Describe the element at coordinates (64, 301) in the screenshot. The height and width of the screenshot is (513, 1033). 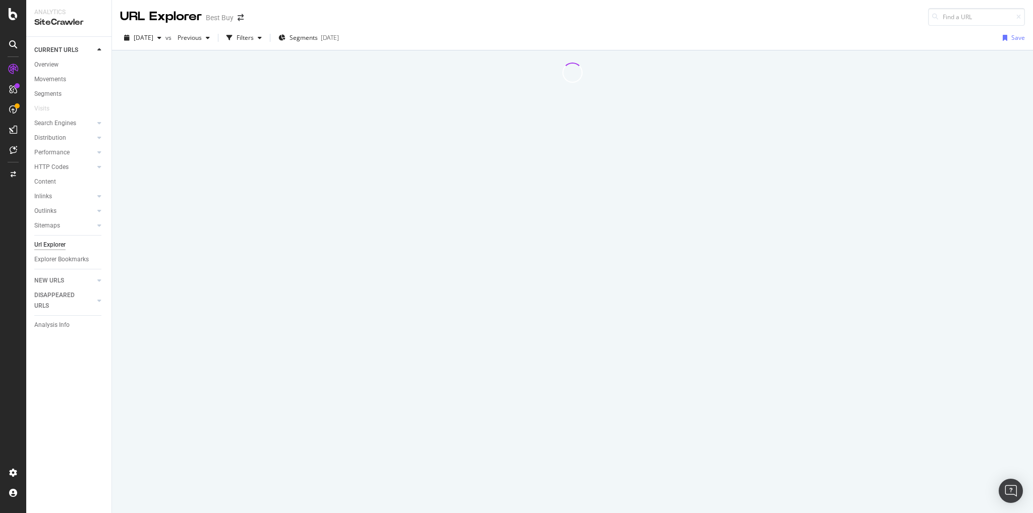
I see `a: DISAPPEARED URLS` at that location.